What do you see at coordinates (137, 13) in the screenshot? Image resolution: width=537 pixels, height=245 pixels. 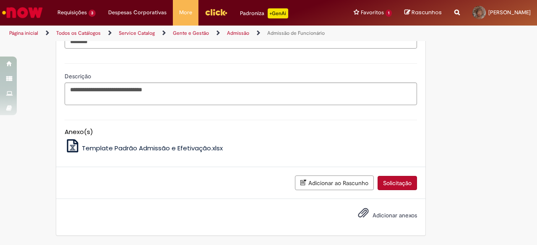 I see `span: Despesas Corporativas` at bounding box center [137, 13].